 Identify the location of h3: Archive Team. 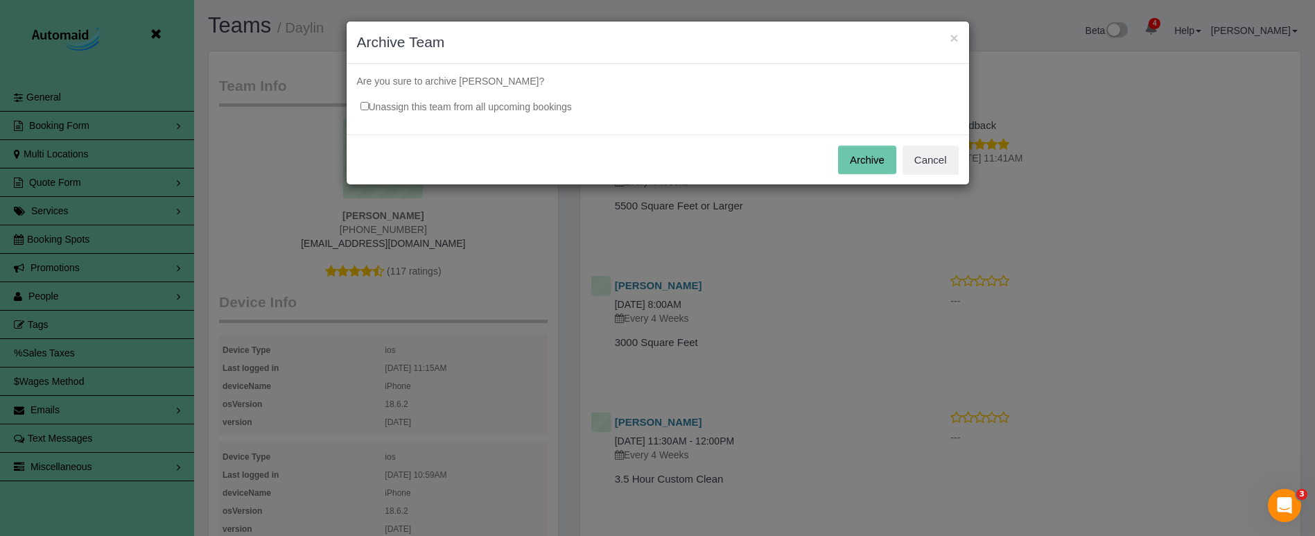
(658, 42).